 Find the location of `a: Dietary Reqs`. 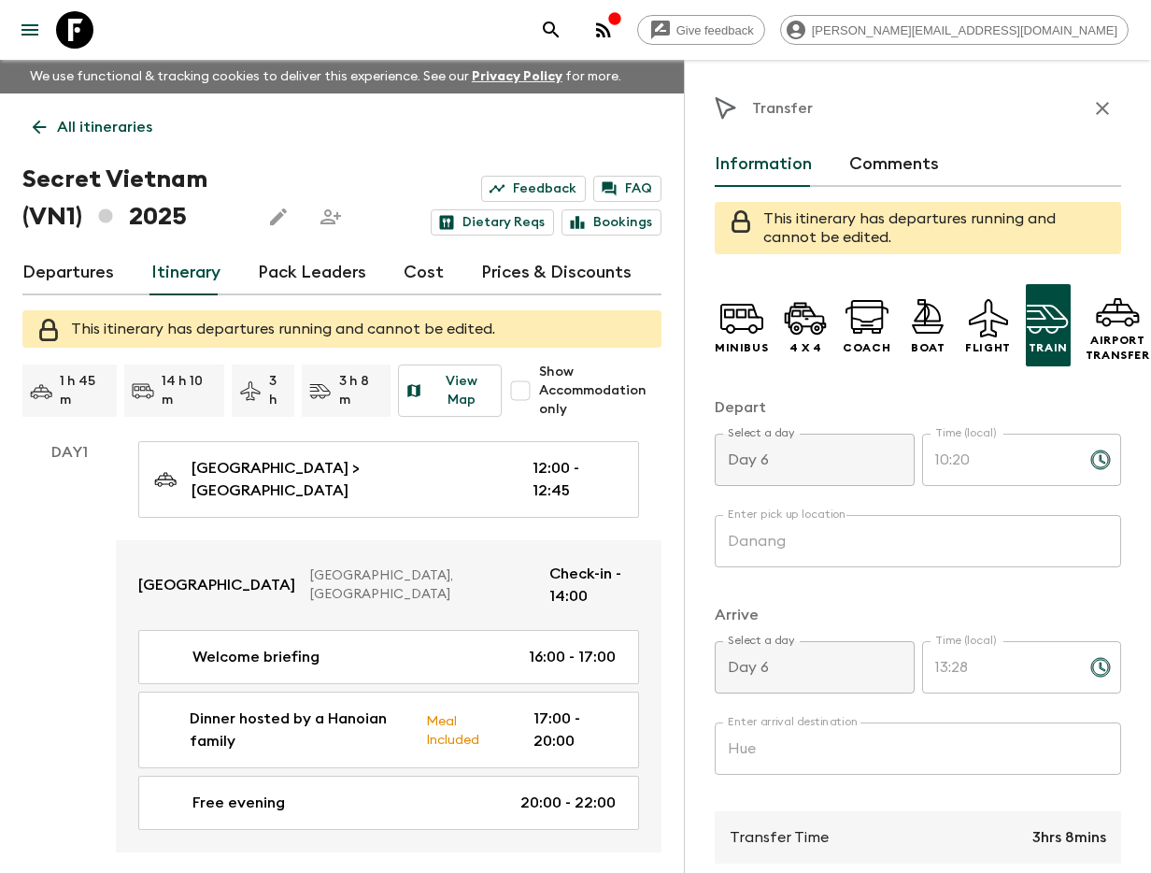

a: Dietary Reqs is located at coordinates (493, 222).